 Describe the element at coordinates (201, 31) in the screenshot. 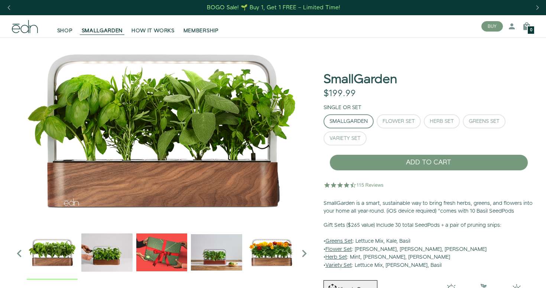

I see `span: MEMBERSHIP` at that location.